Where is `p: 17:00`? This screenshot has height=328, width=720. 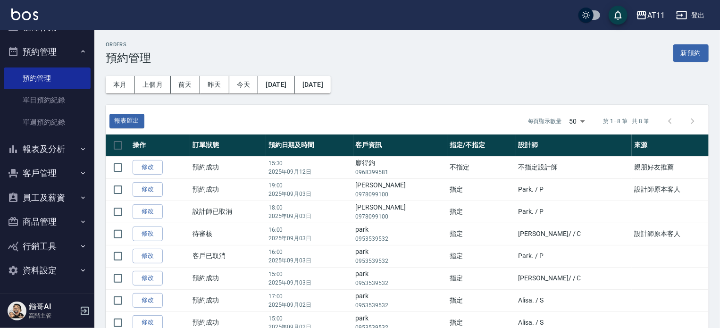
p: 17:00 is located at coordinates (310, 296).